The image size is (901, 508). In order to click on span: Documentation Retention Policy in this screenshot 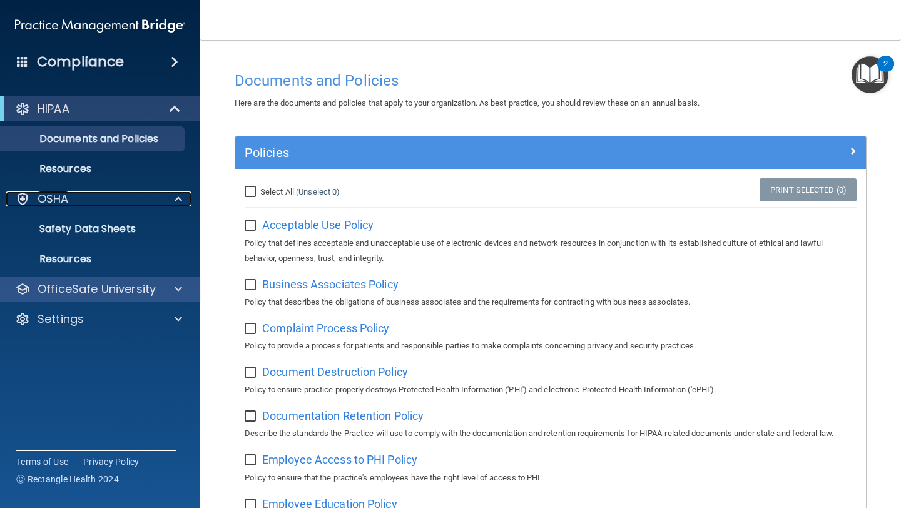, I will do `click(343, 416)`.